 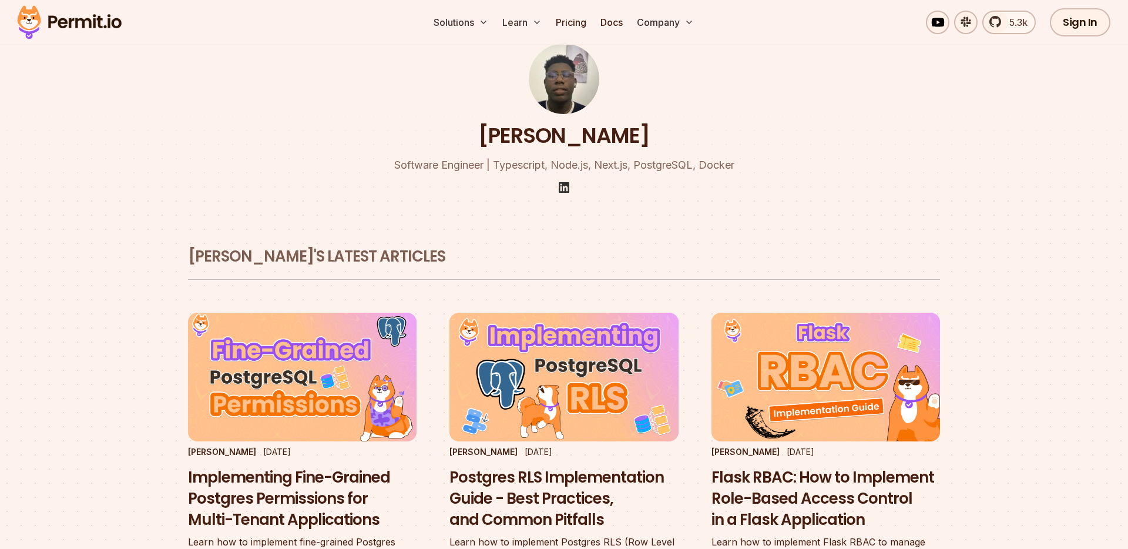 I want to click on p: Software Engineer | Typescript, Node.js, Next.js, PostgreSQL, Docker, so click(x=564, y=165).